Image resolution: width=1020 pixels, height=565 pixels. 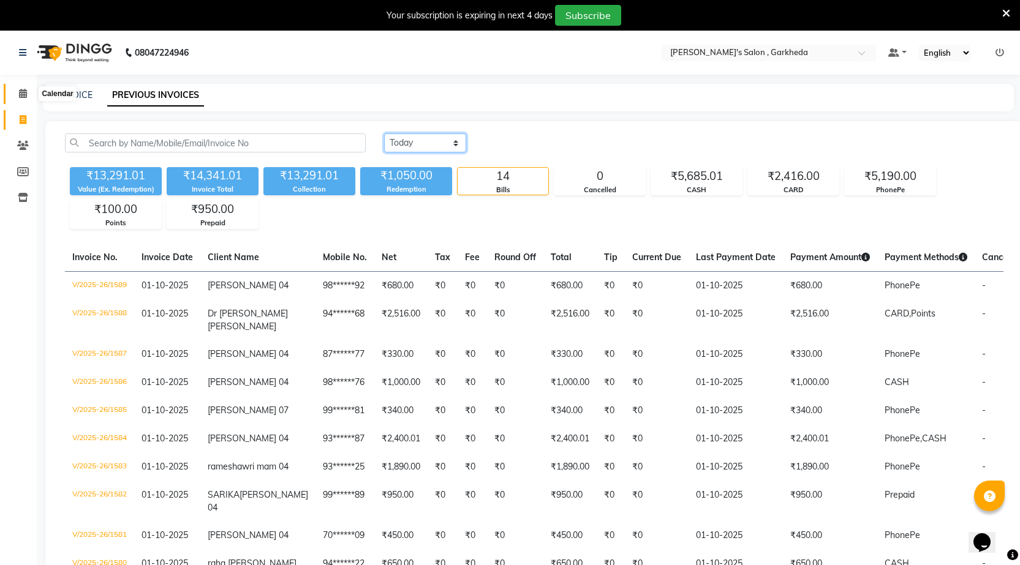 What do you see at coordinates (248, 467) in the screenshot?
I see `span: rameshawri mam 04` at bounding box center [248, 467].